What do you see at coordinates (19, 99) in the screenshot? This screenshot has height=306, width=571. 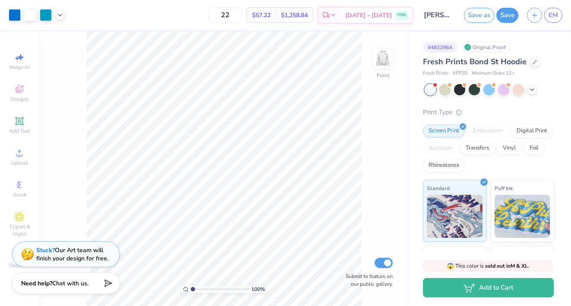 I see `span: Designs` at bounding box center [19, 99].